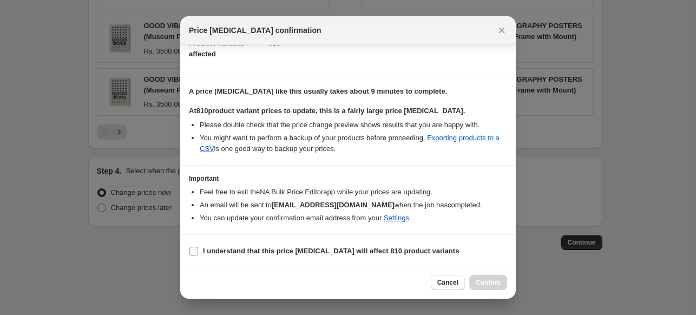  Describe the element at coordinates (396, 218) in the screenshot. I see `a: Settings` at that location.